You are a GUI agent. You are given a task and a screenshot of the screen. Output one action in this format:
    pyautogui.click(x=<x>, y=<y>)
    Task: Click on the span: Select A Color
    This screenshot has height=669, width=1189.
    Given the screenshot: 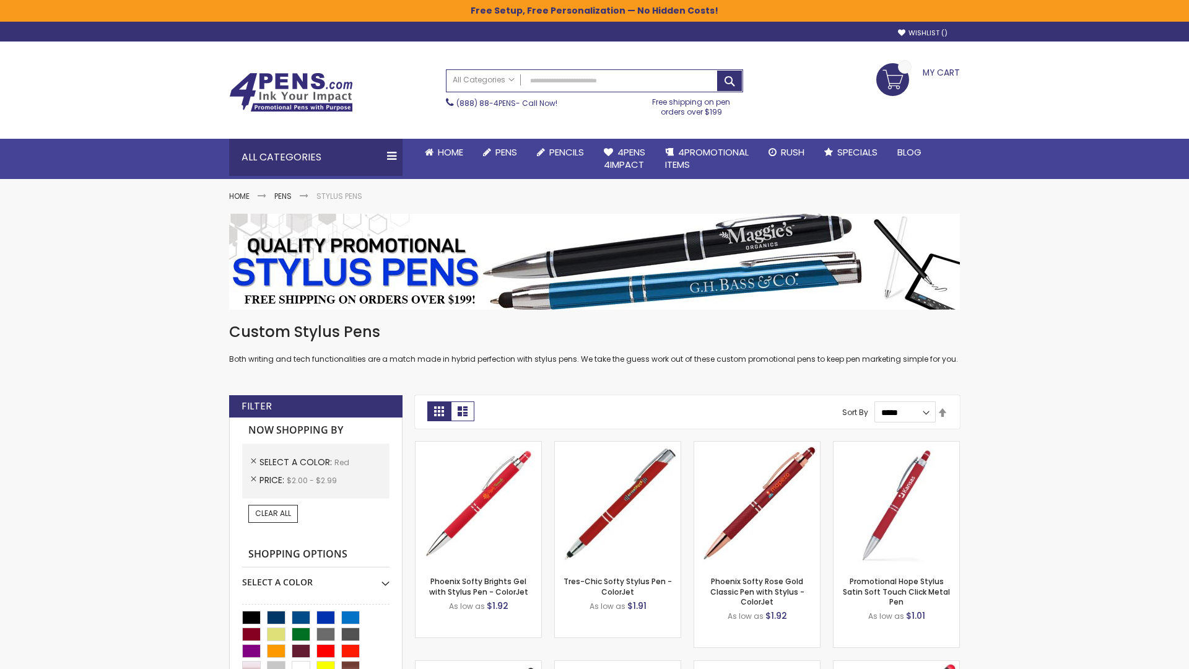 What is the action you would take?
    pyautogui.click(x=297, y=462)
    